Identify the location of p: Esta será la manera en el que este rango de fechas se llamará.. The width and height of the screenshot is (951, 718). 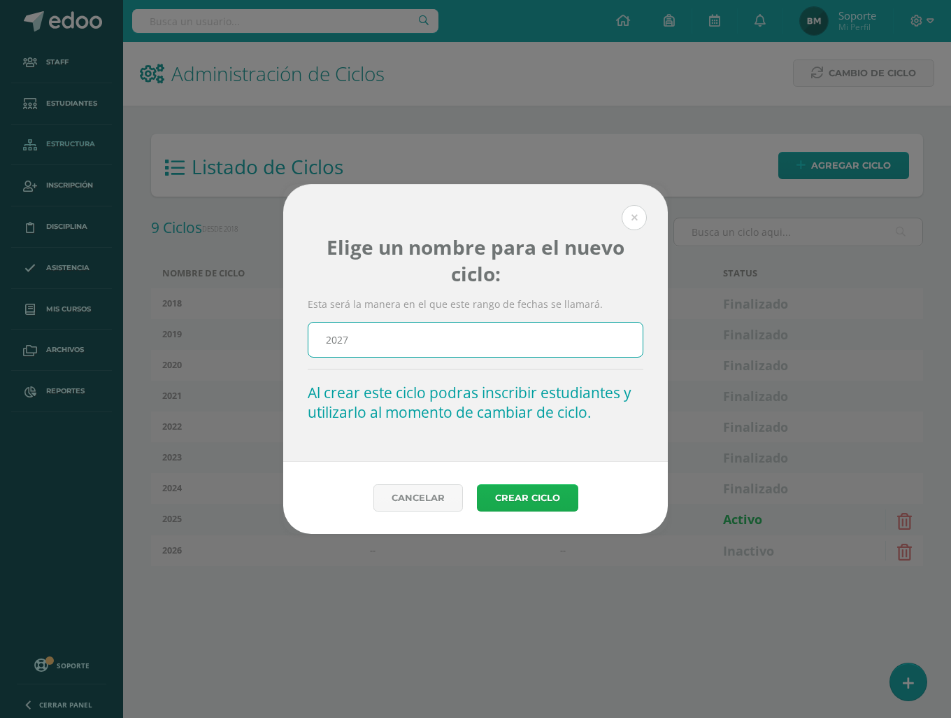
(476, 304).